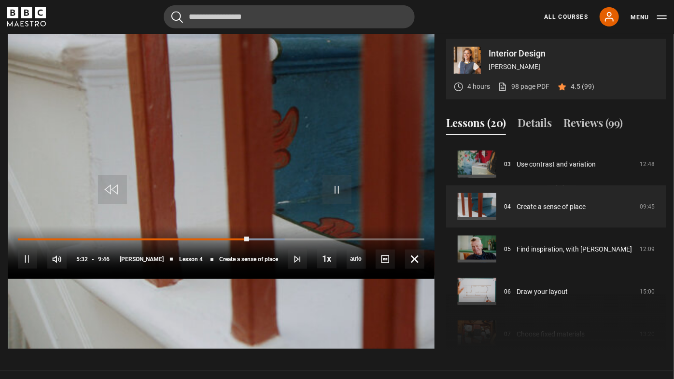 The height and width of the screenshot is (379, 674). What do you see at coordinates (356, 259) in the screenshot?
I see `span: auto` at bounding box center [356, 259].